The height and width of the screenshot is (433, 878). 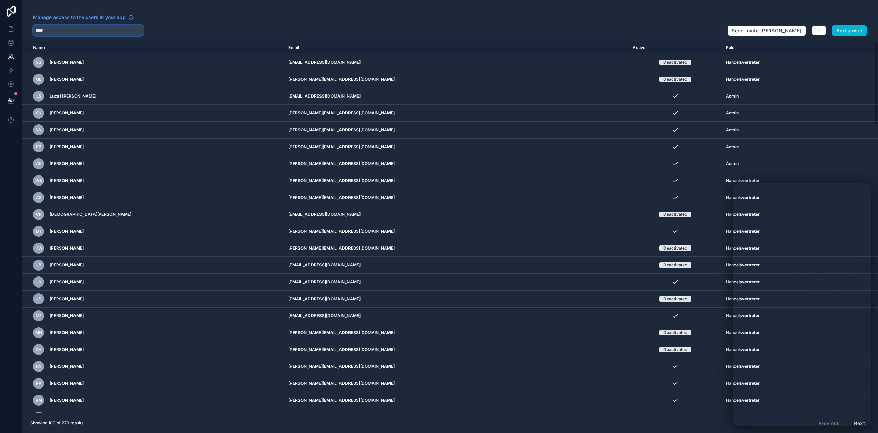 What do you see at coordinates (39, 231) in the screenshot?
I see `span: DT` at bounding box center [39, 231].